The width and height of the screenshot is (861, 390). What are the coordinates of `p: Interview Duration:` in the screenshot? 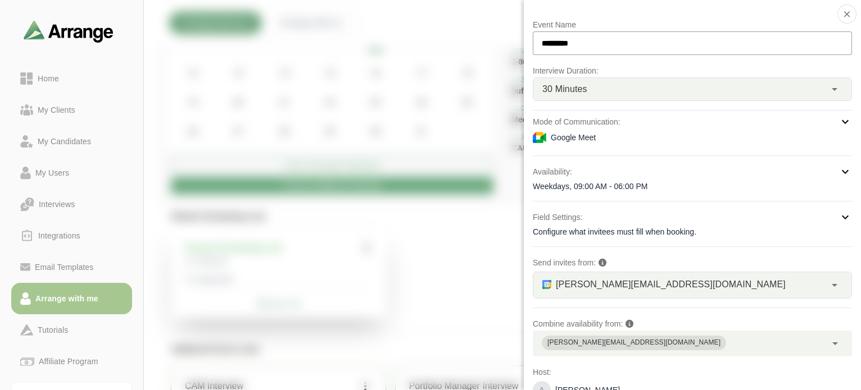 It's located at (692, 71).